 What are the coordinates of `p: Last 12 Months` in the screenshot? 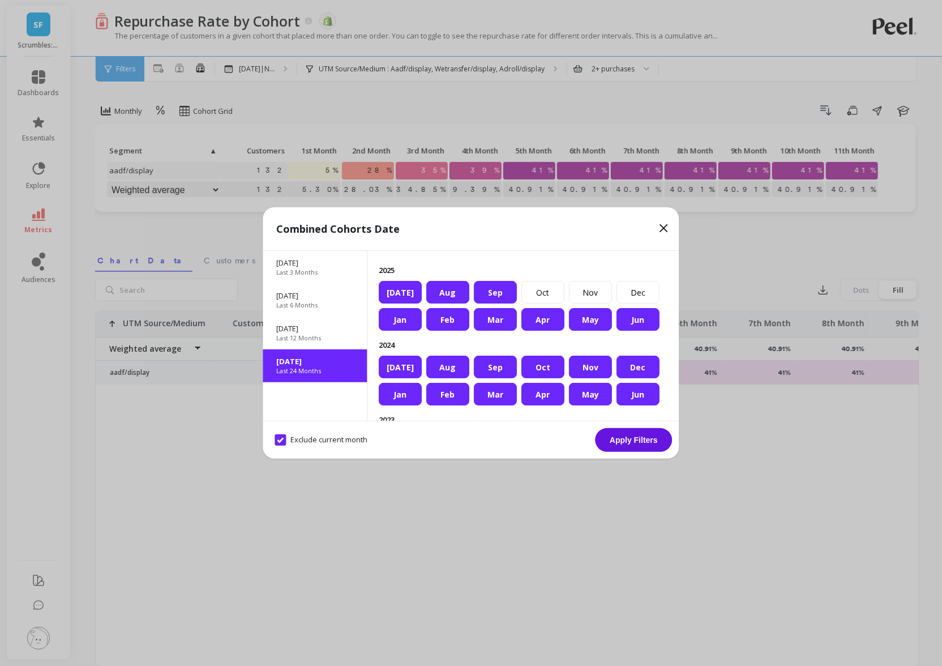 It's located at (299, 338).